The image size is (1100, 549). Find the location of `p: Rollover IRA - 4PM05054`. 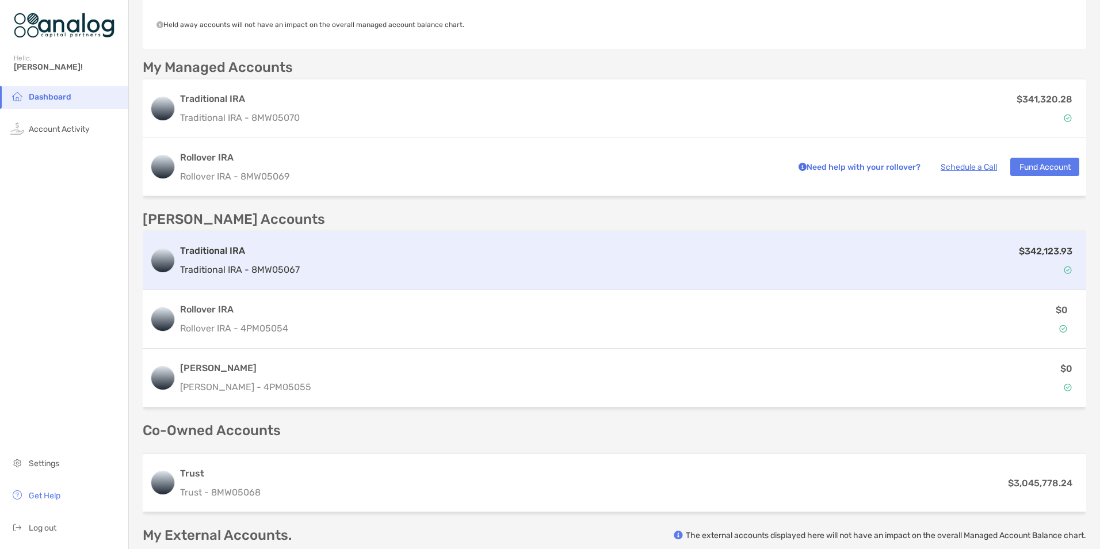

p: Rollover IRA - 4PM05054 is located at coordinates (515, 328).